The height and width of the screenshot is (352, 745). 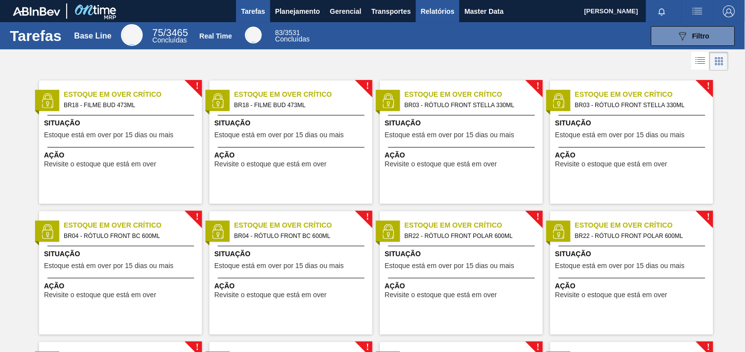 What do you see at coordinates (662, 11) in the screenshot?
I see `button: Notificações` at bounding box center [662, 11].